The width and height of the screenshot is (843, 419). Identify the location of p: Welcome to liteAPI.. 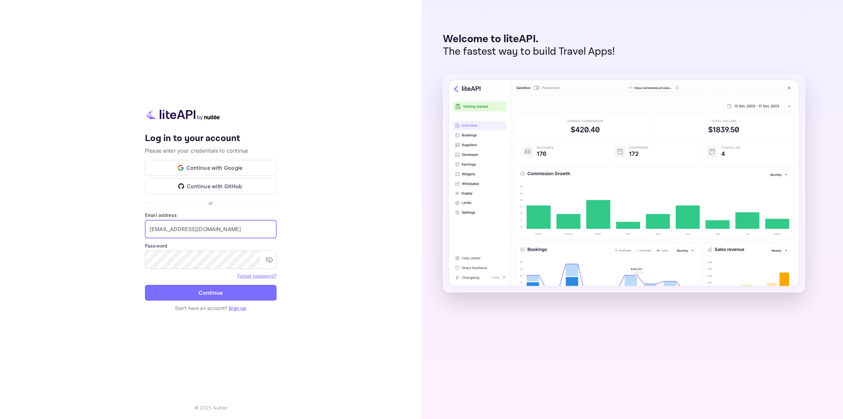
(529, 39).